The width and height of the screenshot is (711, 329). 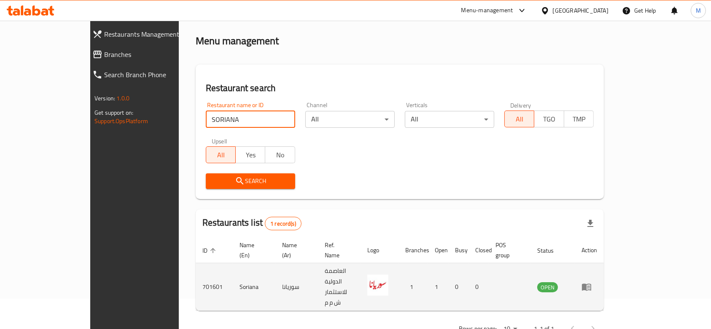 I want to click on span: Search, so click(x=250, y=181).